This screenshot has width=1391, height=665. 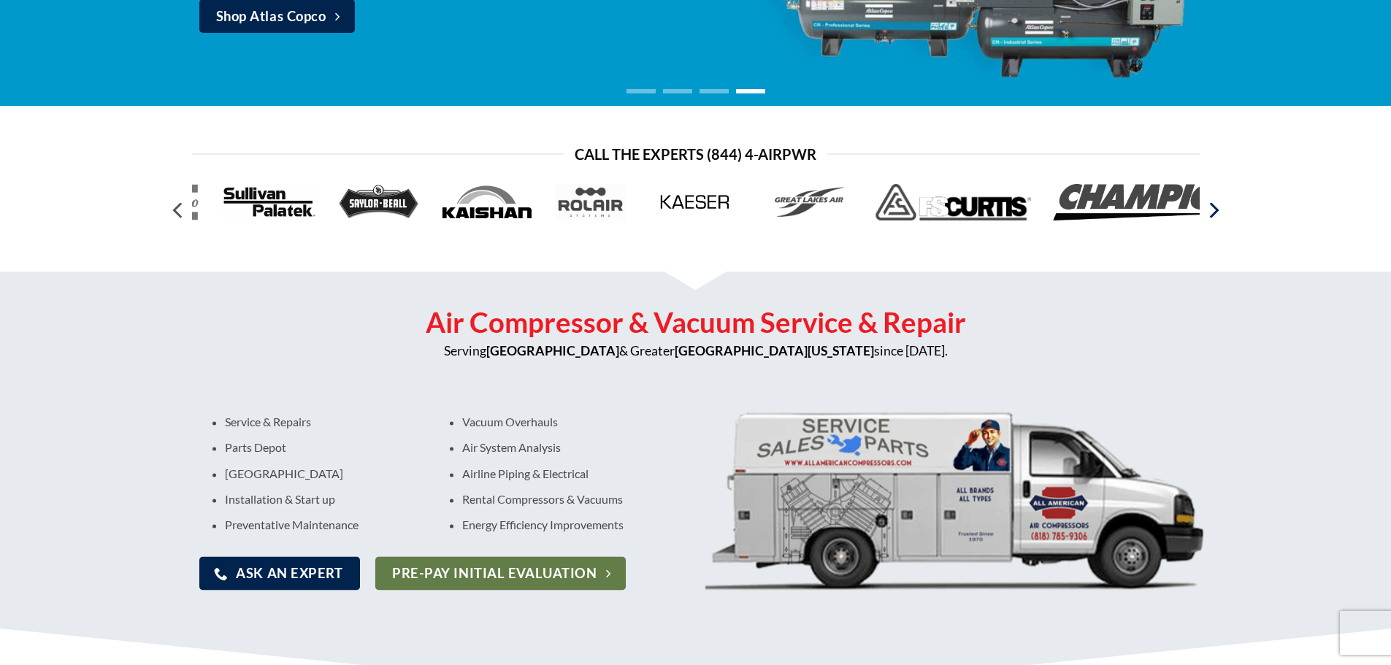 I want to click on li: Page dot 4, so click(x=751, y=91).